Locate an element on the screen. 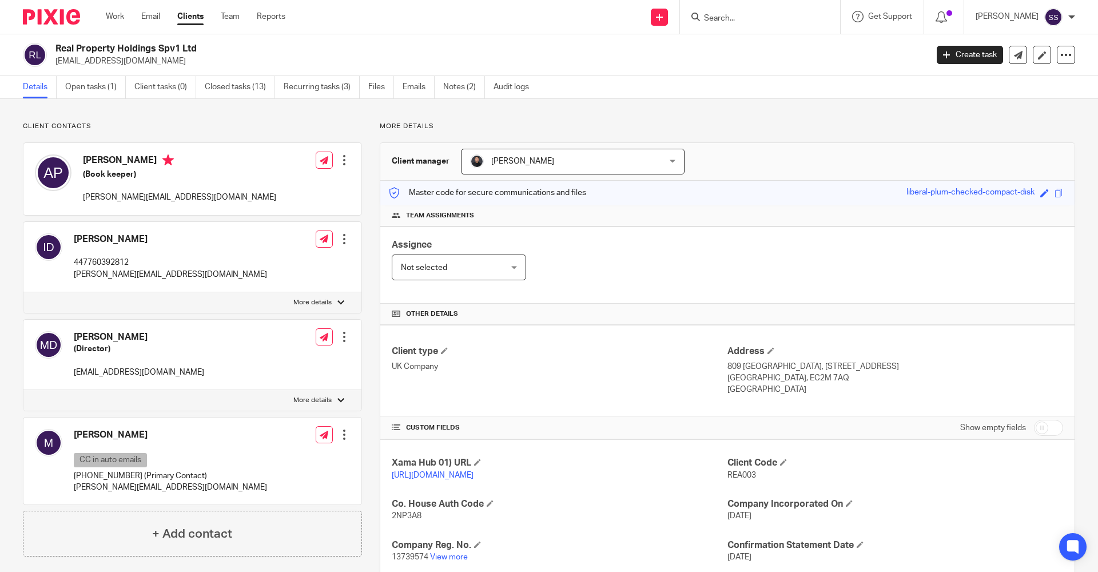  span: Other details is located at coordinates (432, 314).